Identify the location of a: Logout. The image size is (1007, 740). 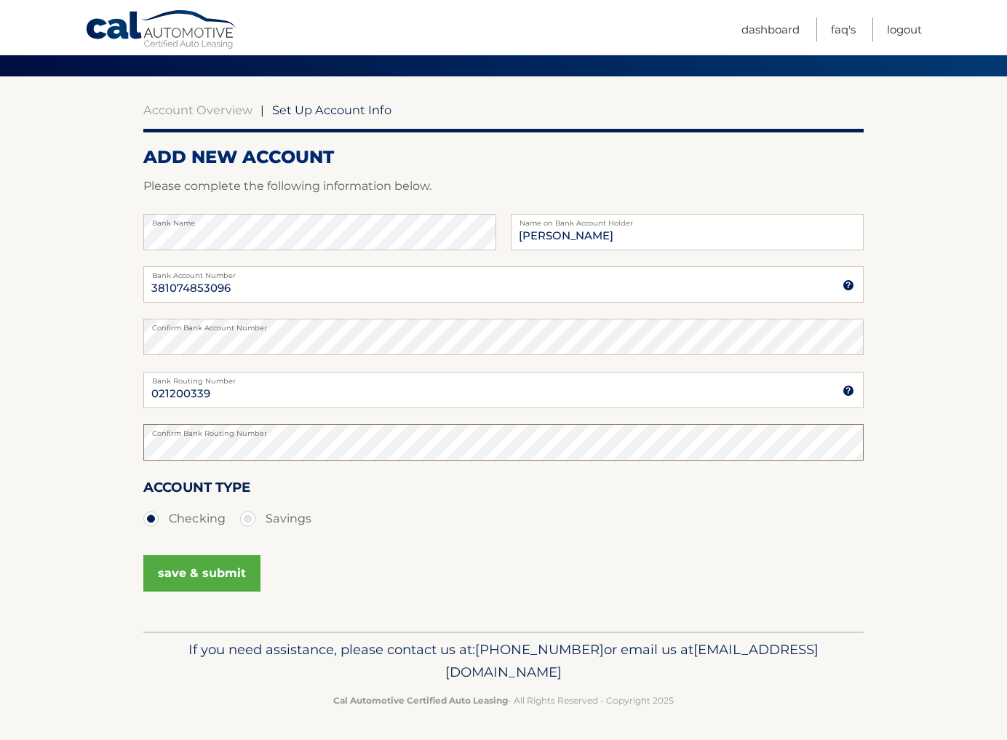
(905, 29).